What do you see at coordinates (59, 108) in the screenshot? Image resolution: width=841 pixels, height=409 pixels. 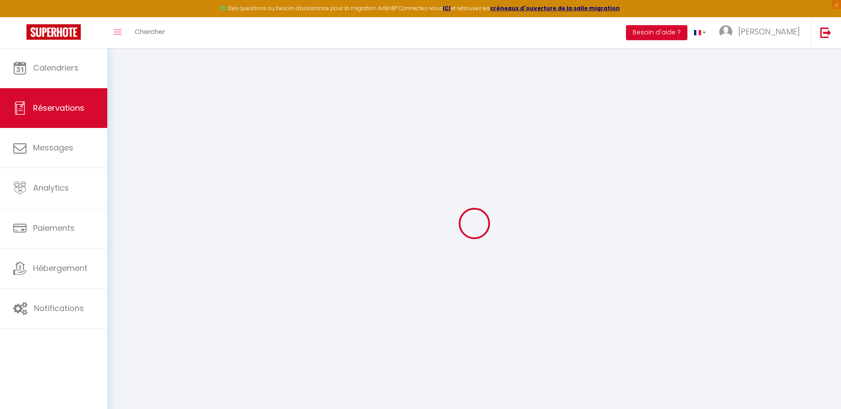 I see `span: Réservations` at bounding box center [59, 108].